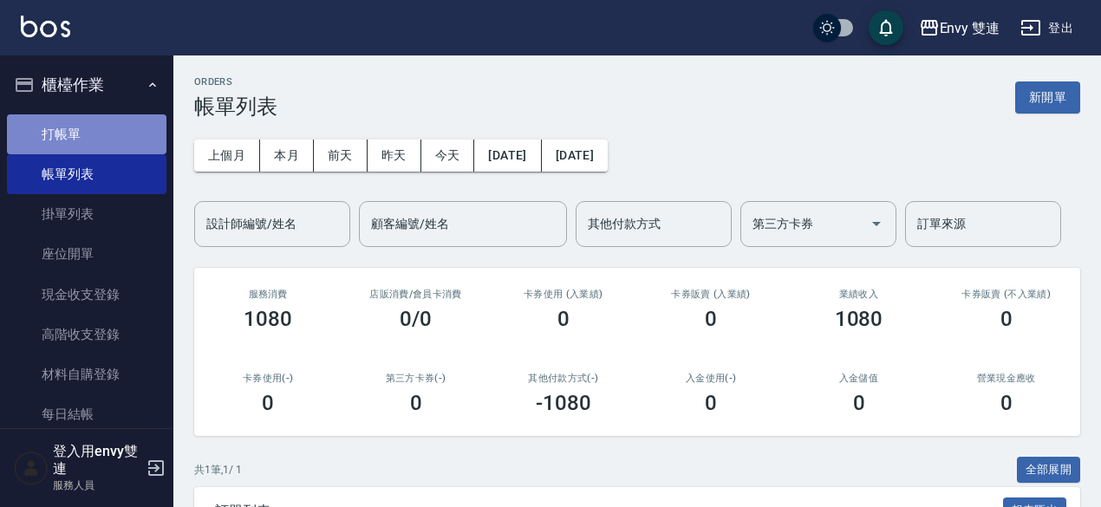 The image size is (1101, 507). Describe the element at coordinates (218, 470) in the screenshot. I see `p: 共 1 筆, 1 / 1` at that location.